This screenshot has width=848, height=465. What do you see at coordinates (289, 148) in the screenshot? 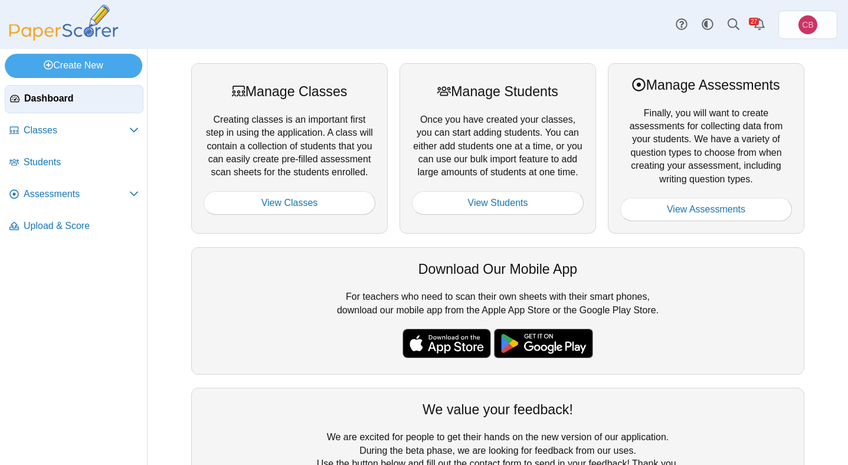
I see `div: Creating classes is an important first step in using the application. A class will contain a coll...` at bounding box center [289, 148].